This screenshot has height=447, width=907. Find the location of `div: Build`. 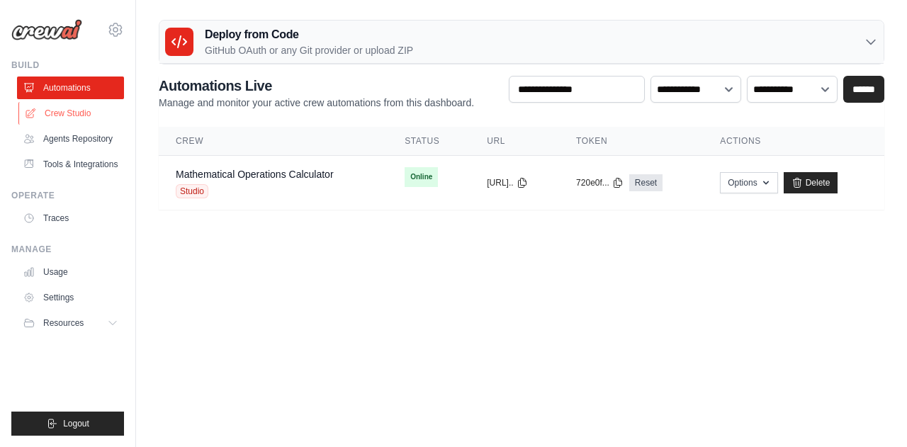

div: Build is located at coordinates (67, 65).